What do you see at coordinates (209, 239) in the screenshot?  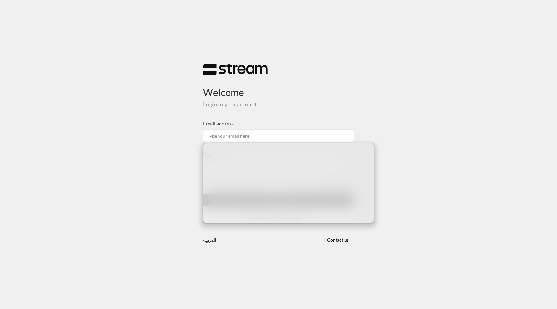 I see `a: العربية` at bounding box center [209, 239].